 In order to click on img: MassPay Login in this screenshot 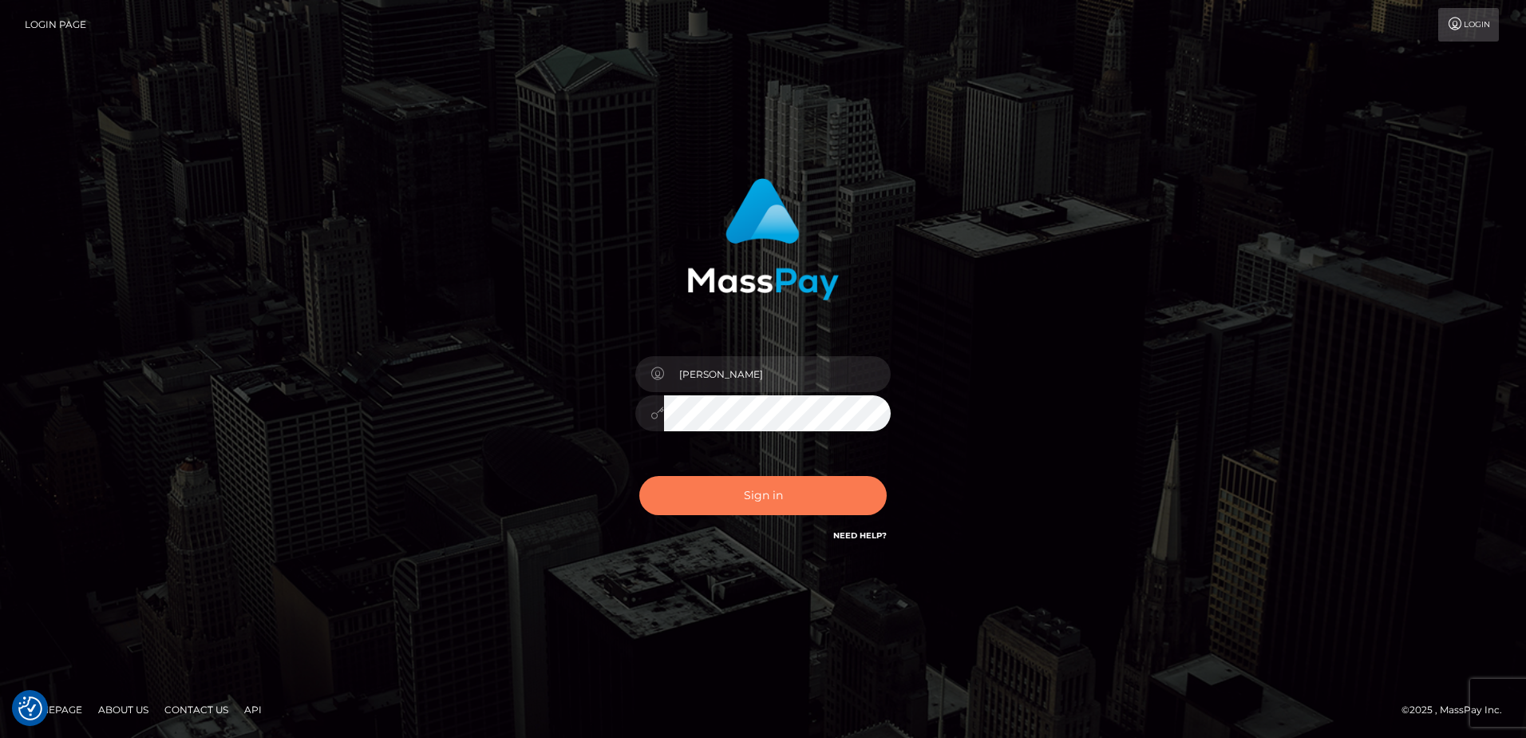, I will do `click(763, 239)`.